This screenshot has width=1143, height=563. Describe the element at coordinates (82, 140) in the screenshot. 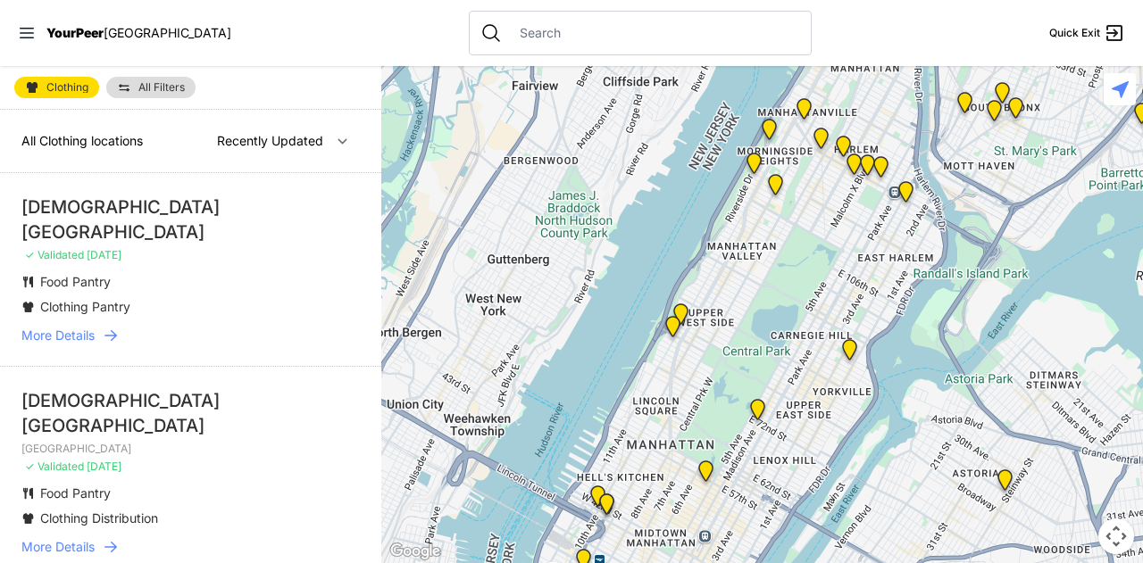

I see `span: All Clothing locations` at that location.